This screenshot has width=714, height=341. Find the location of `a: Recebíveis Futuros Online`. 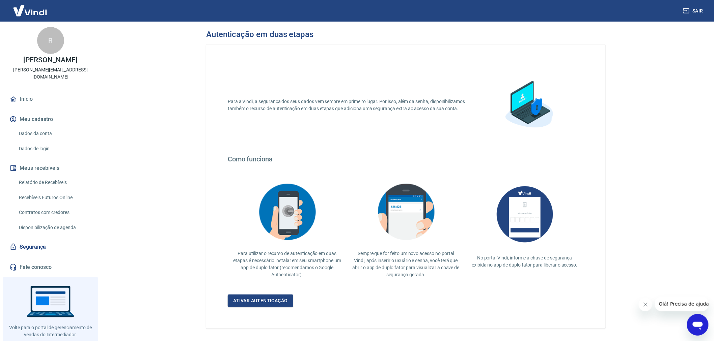

a: Recebíveis Futuros Online is located at coordinates (54, 198).